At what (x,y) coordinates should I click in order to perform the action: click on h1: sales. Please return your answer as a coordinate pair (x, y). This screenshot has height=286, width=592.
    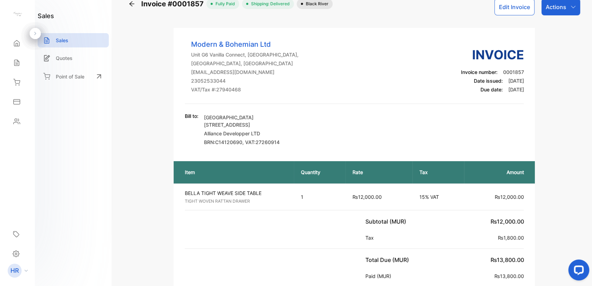
    Looking at the image, I should click on (46, 16).